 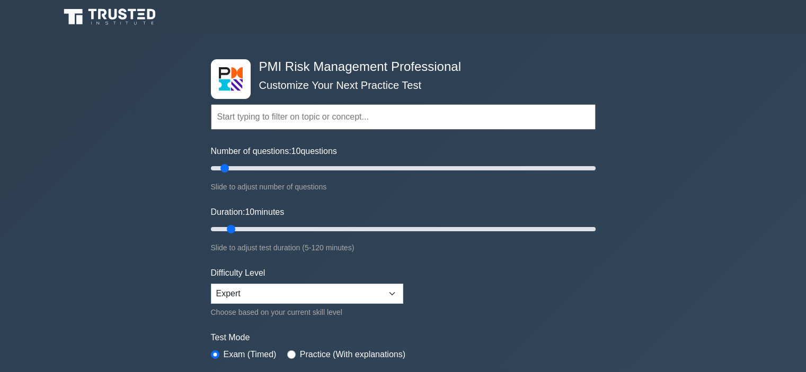 What do you see at coordinates (352, 355) in the screenshot?
I see `label: Practice (With explanations)` at bounding box center [352, 355].